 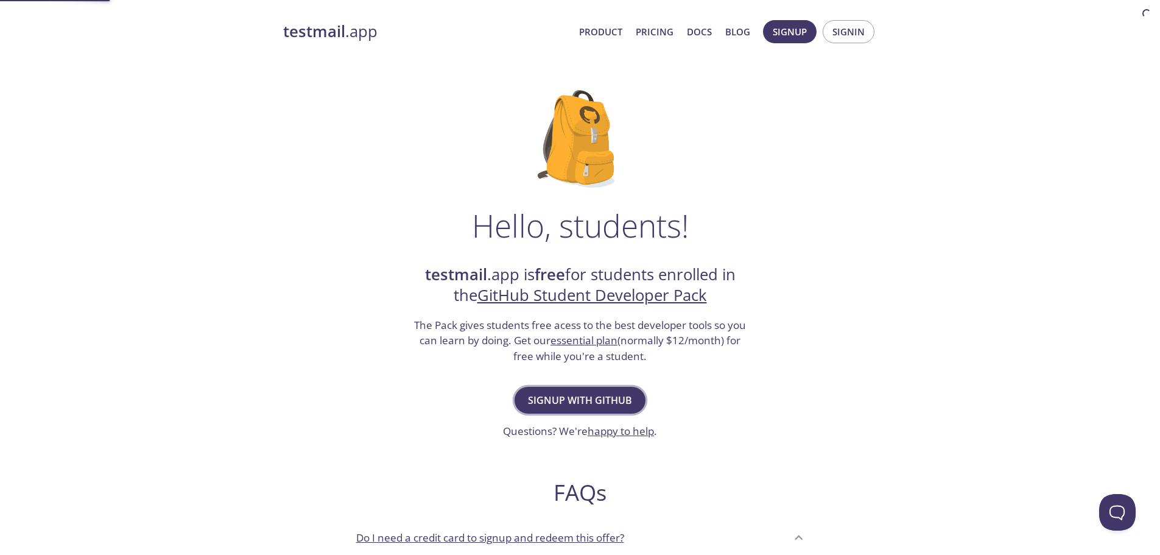 I want to click on a: happy to help, so click(x=621, y=431).